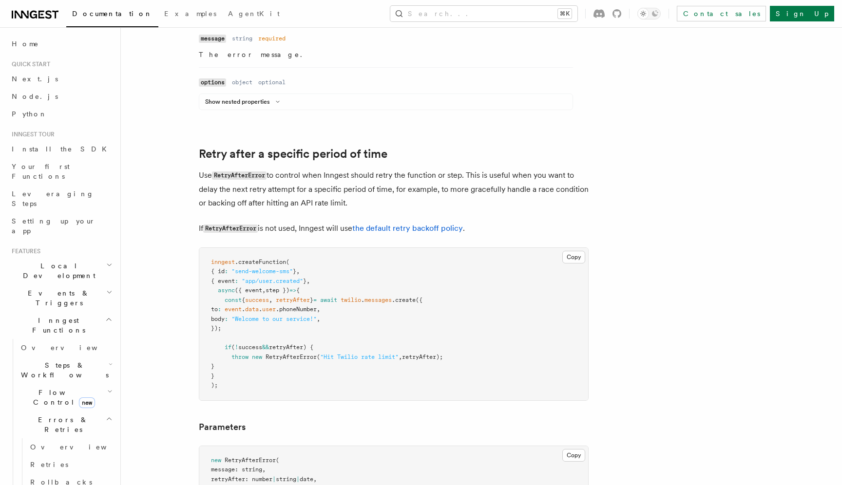 This screenshot has height=485, width=842. What do you see at coordinates (57, 271) in the screenshot?
I see `span: Local Development` at bounding box center [57, 271].